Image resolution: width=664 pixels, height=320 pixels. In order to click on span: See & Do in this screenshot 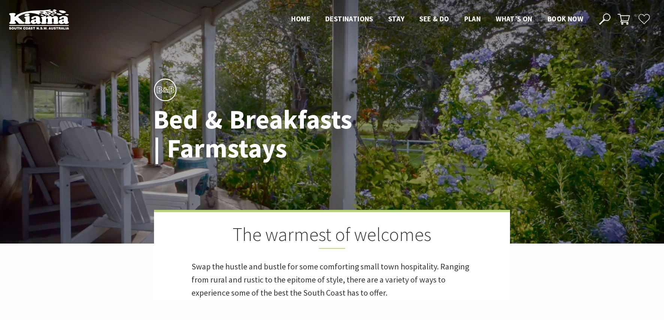, I will do `click(434, 19)`.